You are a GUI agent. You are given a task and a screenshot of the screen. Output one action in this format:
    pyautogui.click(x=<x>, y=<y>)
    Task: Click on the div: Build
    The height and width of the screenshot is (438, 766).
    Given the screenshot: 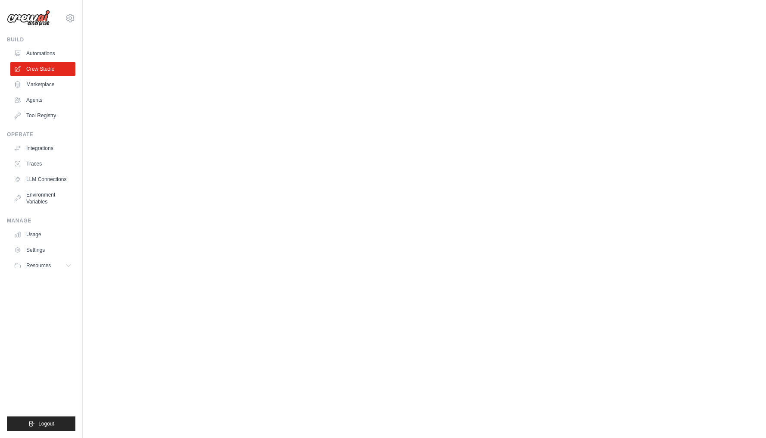 What is the action you would take?
    pyautogui.click(x=41, y=40)
    